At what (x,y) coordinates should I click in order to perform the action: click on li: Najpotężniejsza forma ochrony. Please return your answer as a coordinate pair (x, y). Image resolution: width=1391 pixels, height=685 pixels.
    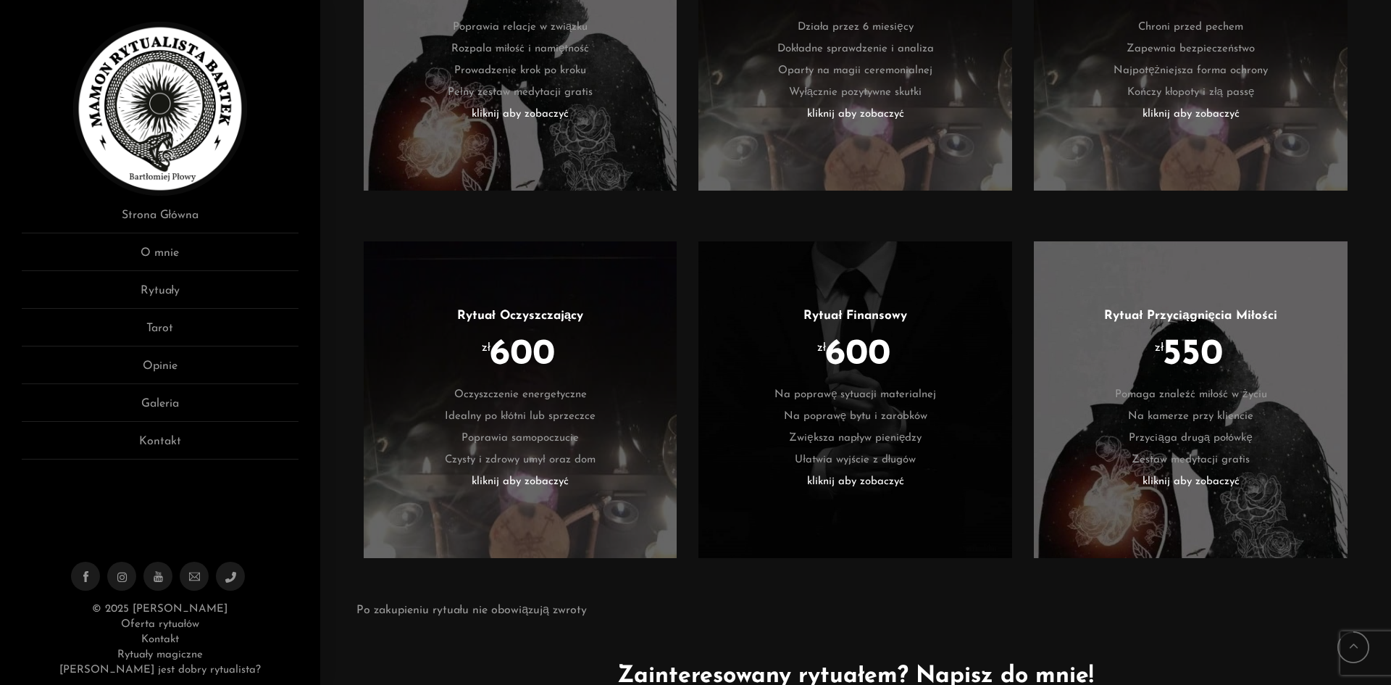
    Looking at the image, I should click on (1190, 71).